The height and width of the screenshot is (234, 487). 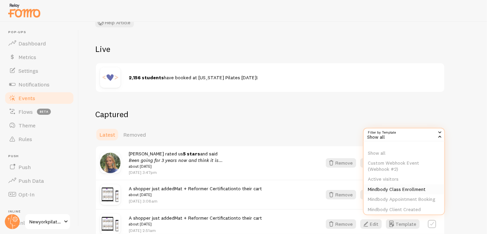 I want to click on li: Show all, so click(x=404, y=153).